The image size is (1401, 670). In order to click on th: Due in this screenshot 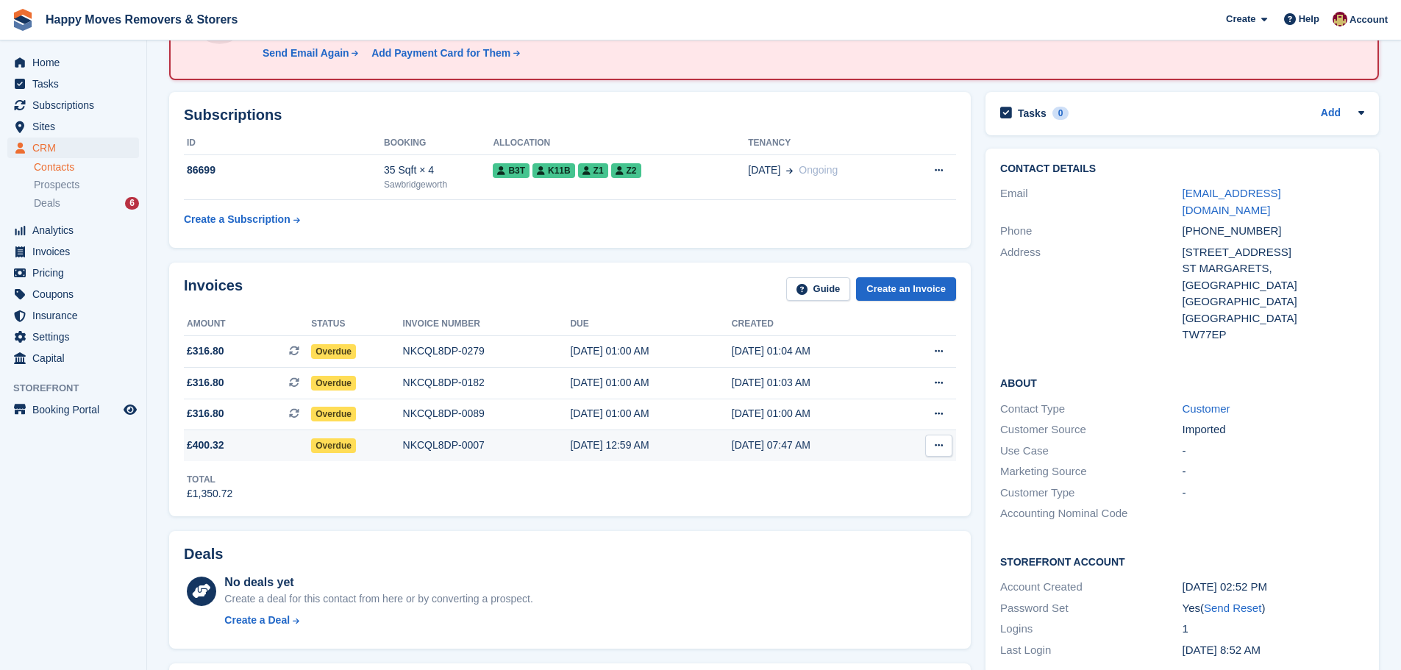, I will do `click(650, 324)`.